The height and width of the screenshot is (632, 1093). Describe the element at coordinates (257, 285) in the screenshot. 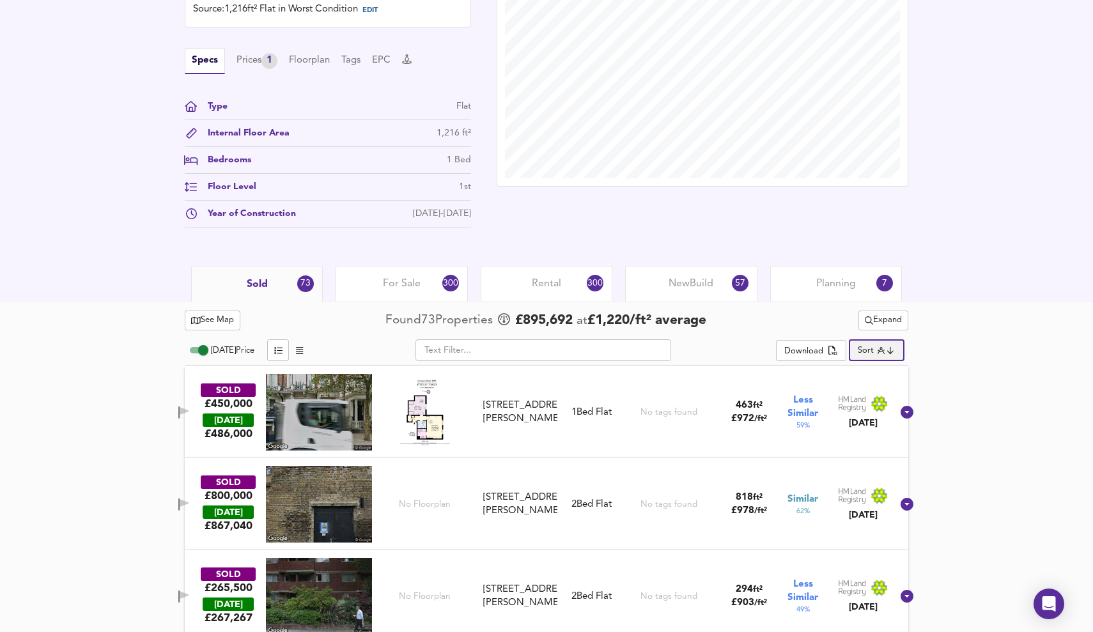

I see `span: Sold` at that location.